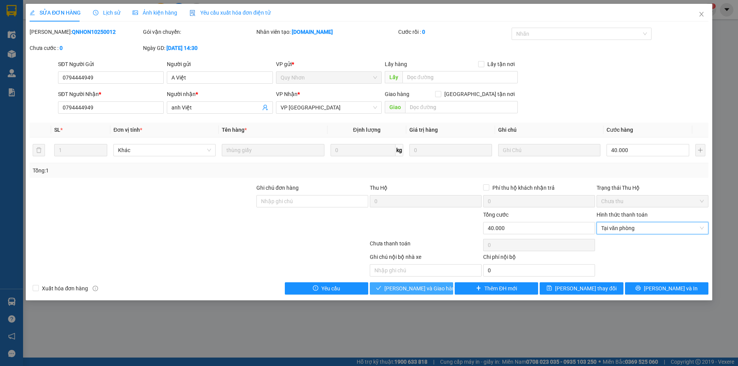 The width and height of the screenshot is (738, 366). I want to click on span: exclamation-circle, so click(316, 289).